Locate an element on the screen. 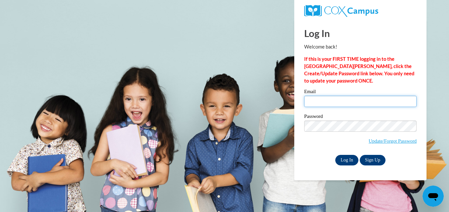  a: Sign Up is located at coordinates (373, 160).